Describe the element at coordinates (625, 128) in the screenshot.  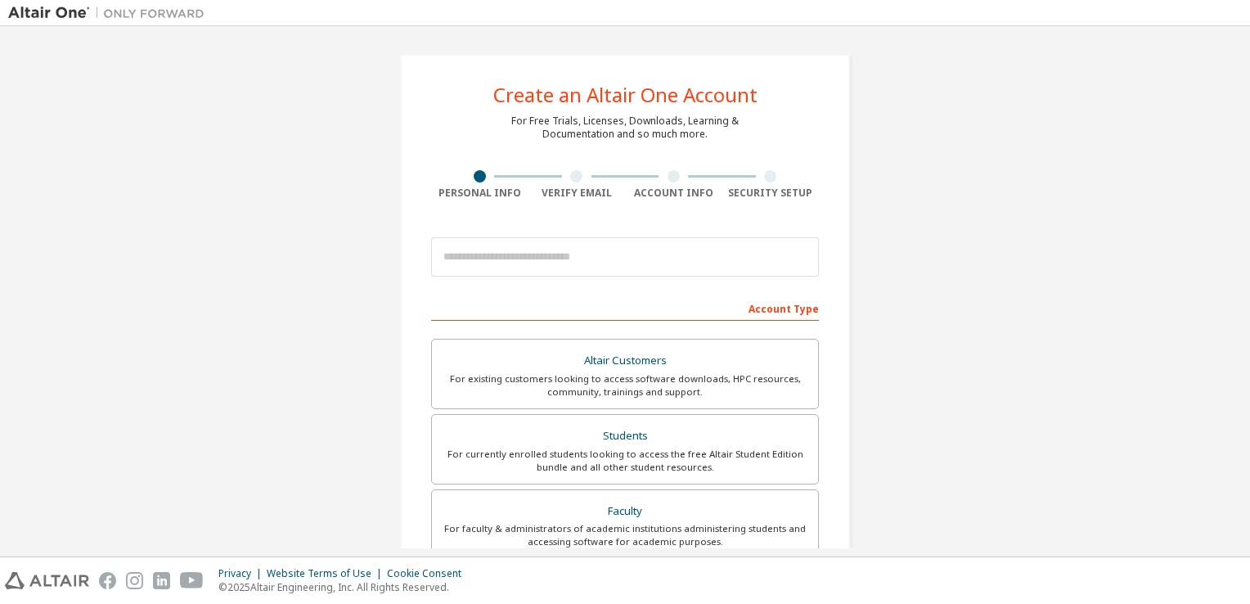
I see `div: For Free Trials, Licenses, Downloads, Learning & Documentation and so much more.` at that location.